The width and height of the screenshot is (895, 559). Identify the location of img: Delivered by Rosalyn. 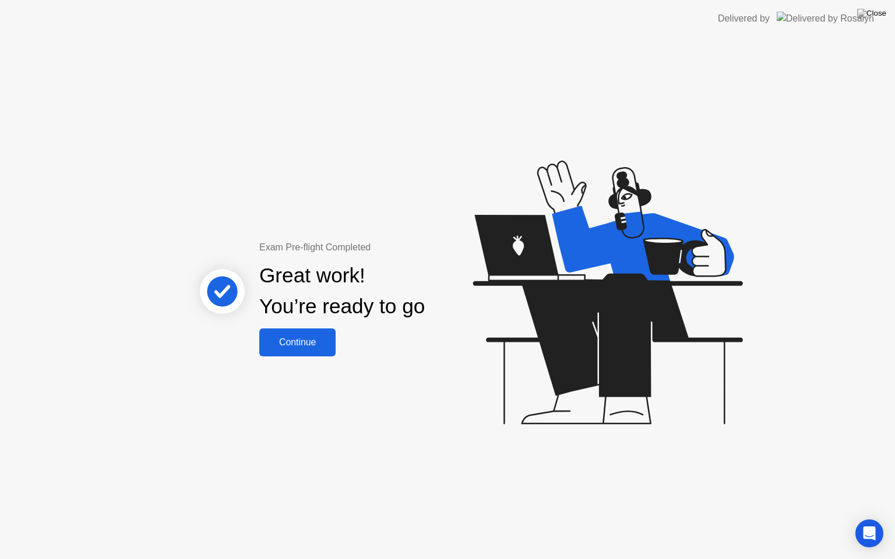
(825, 18).